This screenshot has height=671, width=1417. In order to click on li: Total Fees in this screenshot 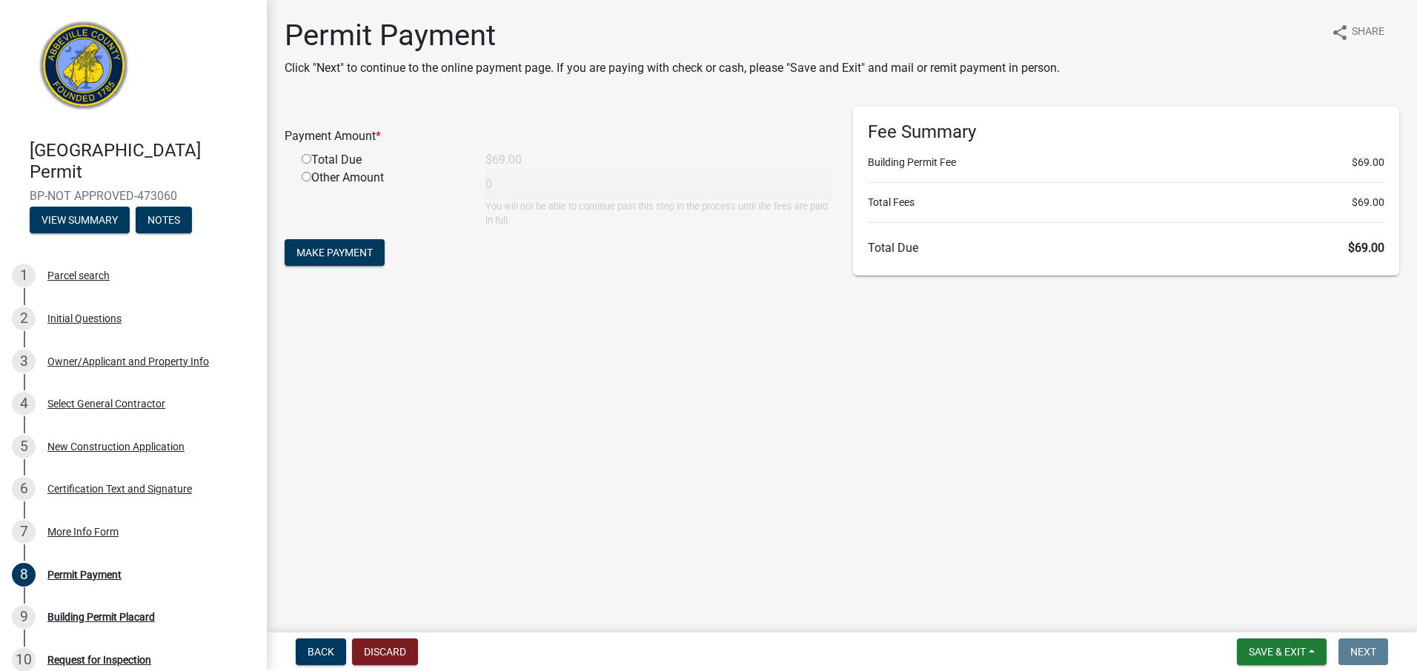, I will do `click(1125, 202)`.